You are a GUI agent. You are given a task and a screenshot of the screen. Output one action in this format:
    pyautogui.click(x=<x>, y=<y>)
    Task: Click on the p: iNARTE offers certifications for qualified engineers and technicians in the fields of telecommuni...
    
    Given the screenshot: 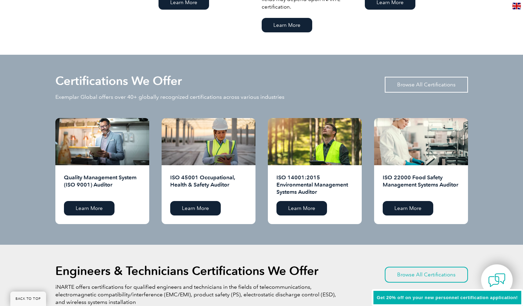 What is the action you would take?
    pyautogui.click(x=196, y=295)
    